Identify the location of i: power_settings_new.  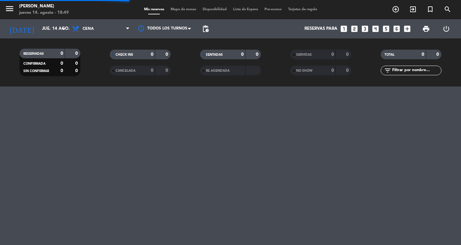
(447, 29).